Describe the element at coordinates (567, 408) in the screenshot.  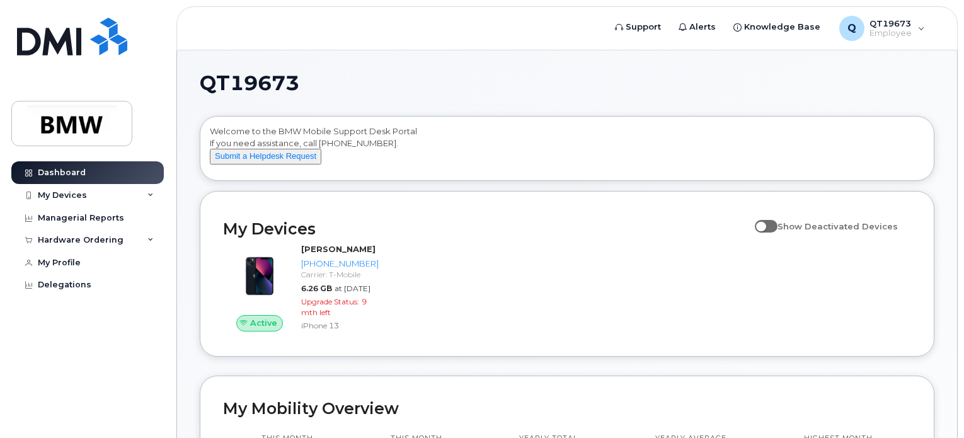
I see `h2: My Mobility Overview` at that location.